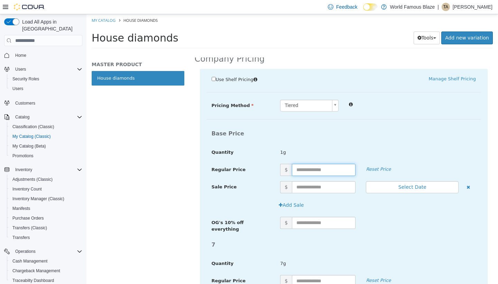  Describe the element at coordinates (33, 280) in the screenshot. I see `span: Traceabilty Dashboard` at that location.